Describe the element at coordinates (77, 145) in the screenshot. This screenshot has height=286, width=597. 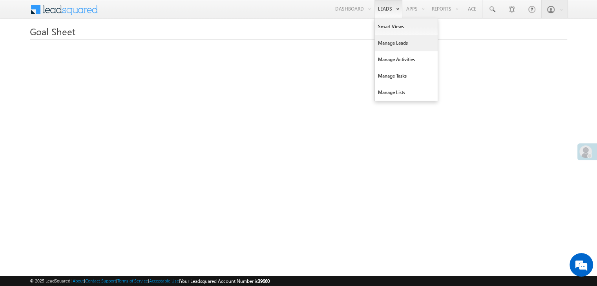
I see `textarea: Type your message and hit 'Enter'` at that location.